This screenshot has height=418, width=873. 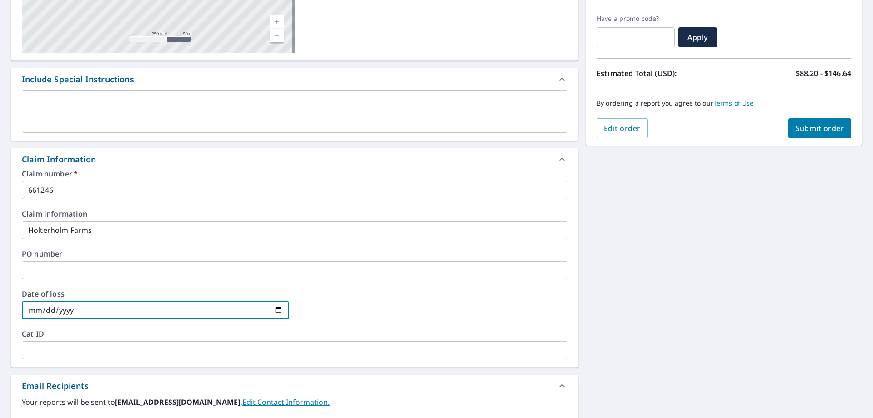 I want to click on a: Current Level 17, Zoom Out, so click(x=277, y=35).